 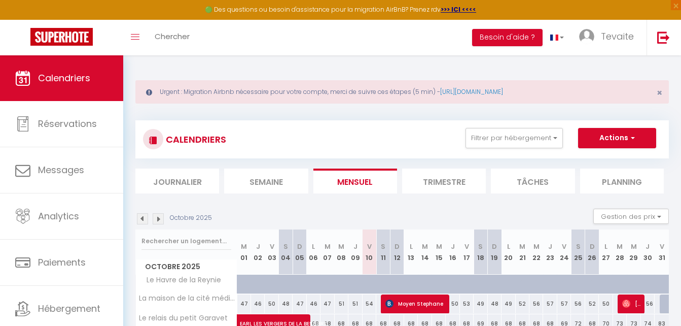 What do you see at coordinates (662, 252) in the screenshot?
I see `th: 31` at bounding box center [662, 252].